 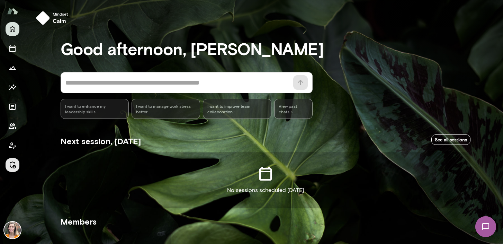 What do you see at coordinates (12, 107) in the screenshot?
I see `button: Documents` at bounding box center [12, 107].